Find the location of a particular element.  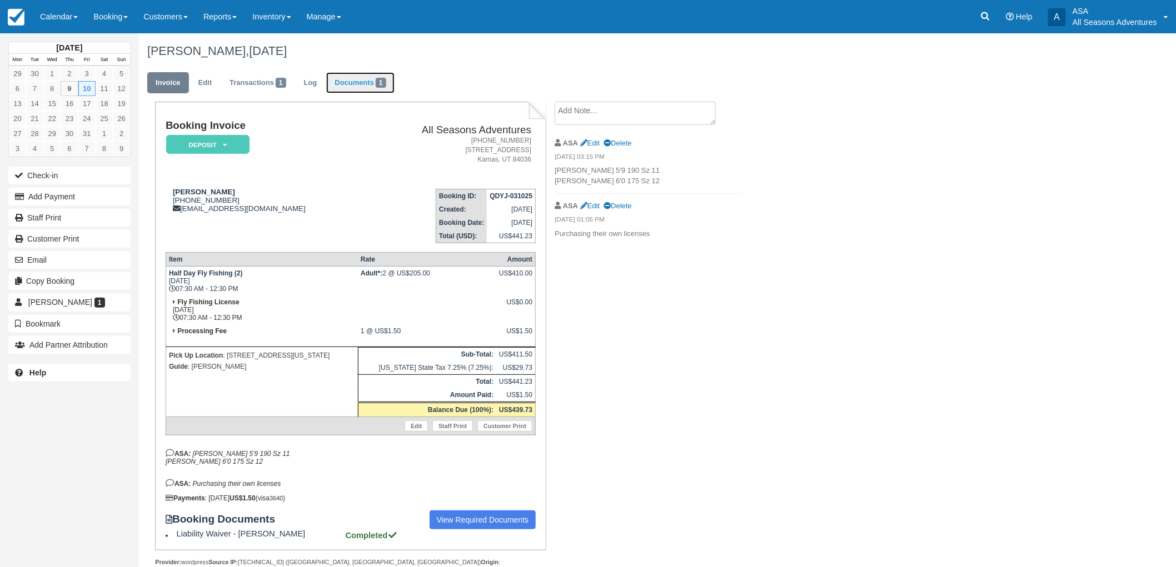

a: 2 is located at coordinates (121, 133).